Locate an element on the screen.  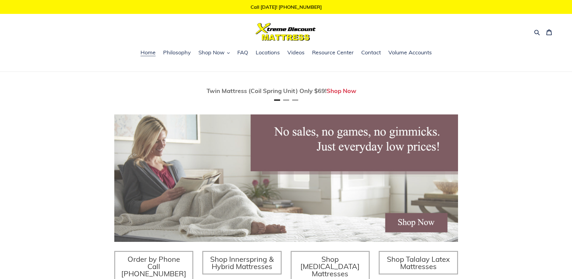
button: Page 2 is located at coordinates (286, 100).